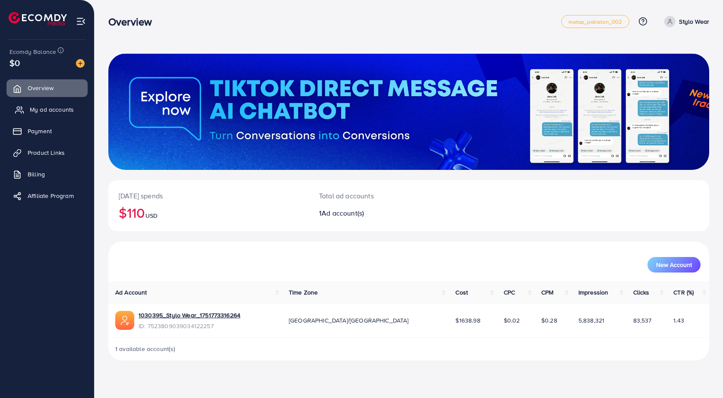  Describe the element at coordinates (303, 293) in the screenshot. I see `span: Time Zone` at that location.